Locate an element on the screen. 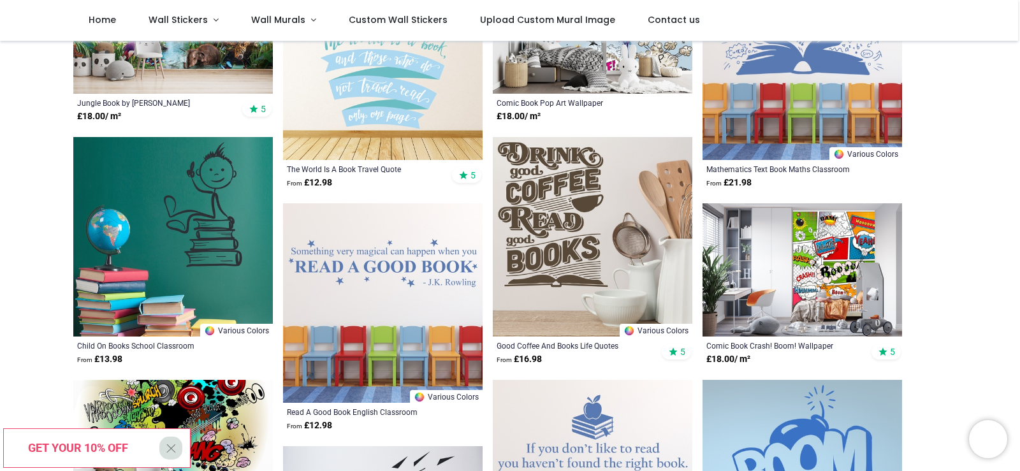  a: Comic Book Crash! Boom! Wallpaper is located at coordinates (783, 346).